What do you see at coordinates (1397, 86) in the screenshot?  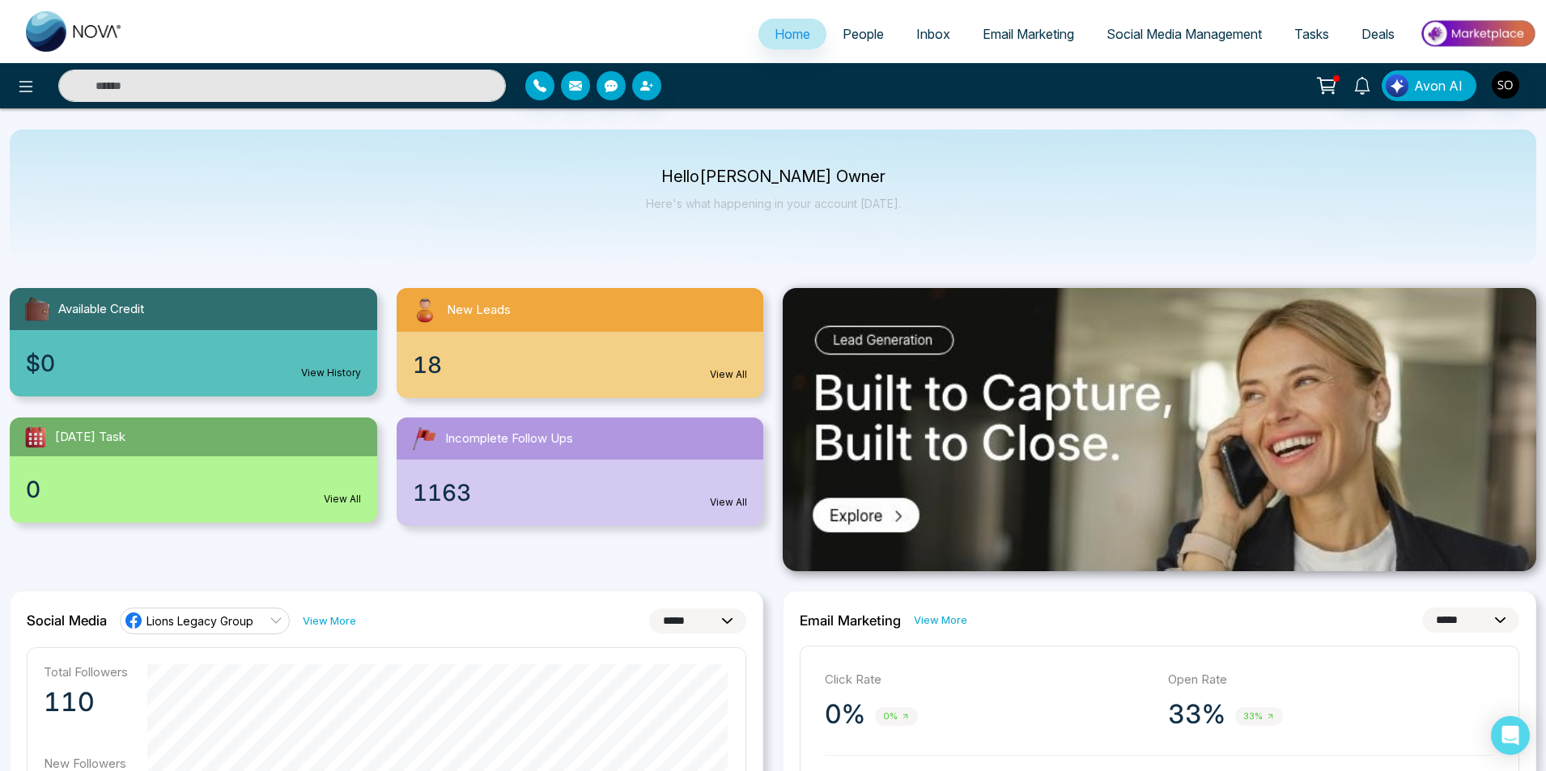 I see `img: Lead Flow` at bounding box center [1397, 86].